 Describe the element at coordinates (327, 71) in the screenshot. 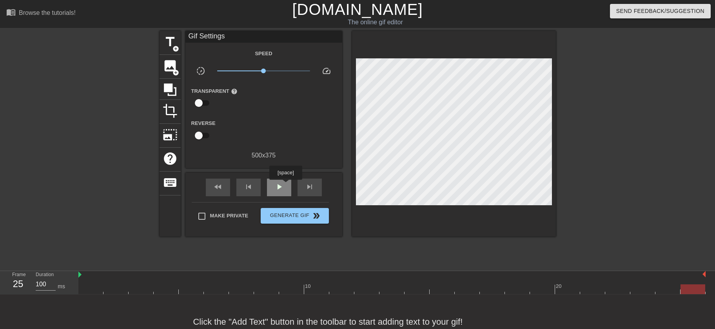

I see `span: speed` at that location.